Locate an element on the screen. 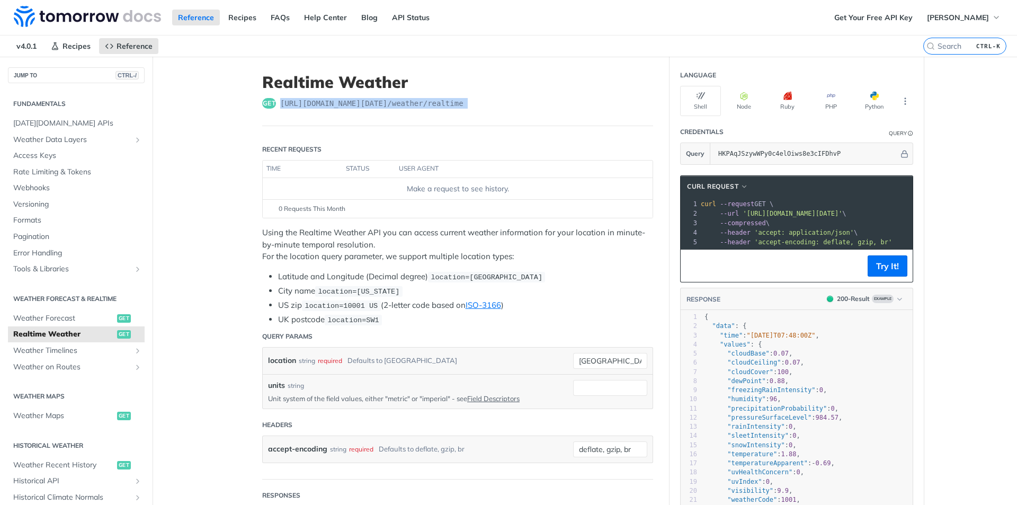  a: Formats is located at coordinates (76, 220).